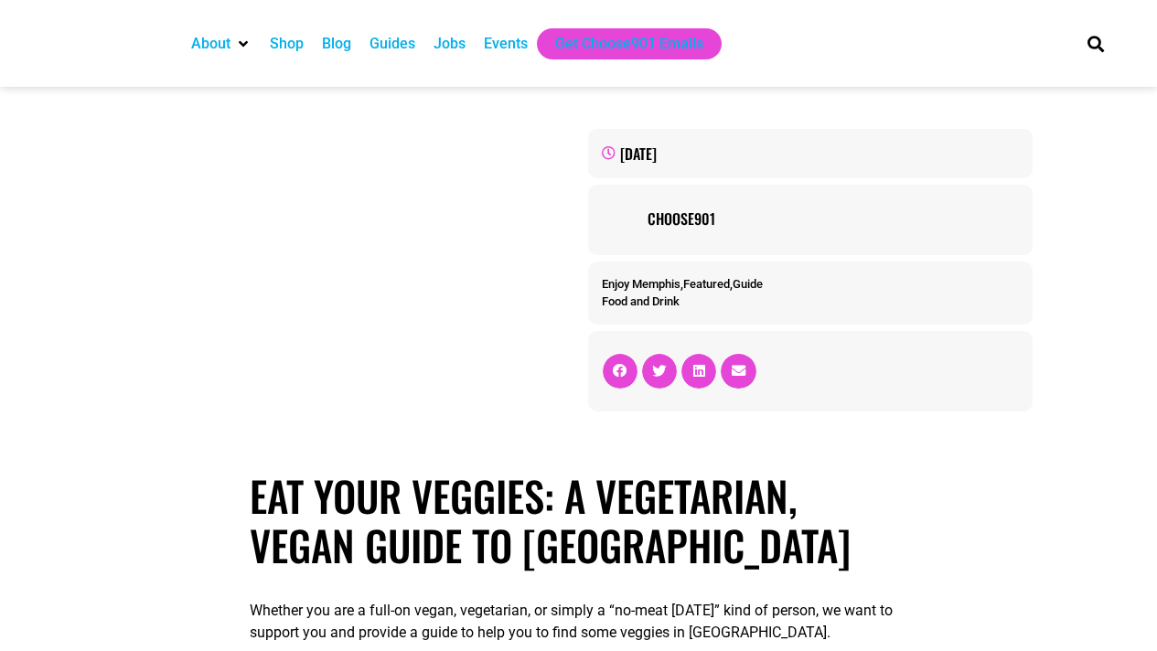 The image size is (1157, 651). I want to click on a: Featured, so click(706, 283).